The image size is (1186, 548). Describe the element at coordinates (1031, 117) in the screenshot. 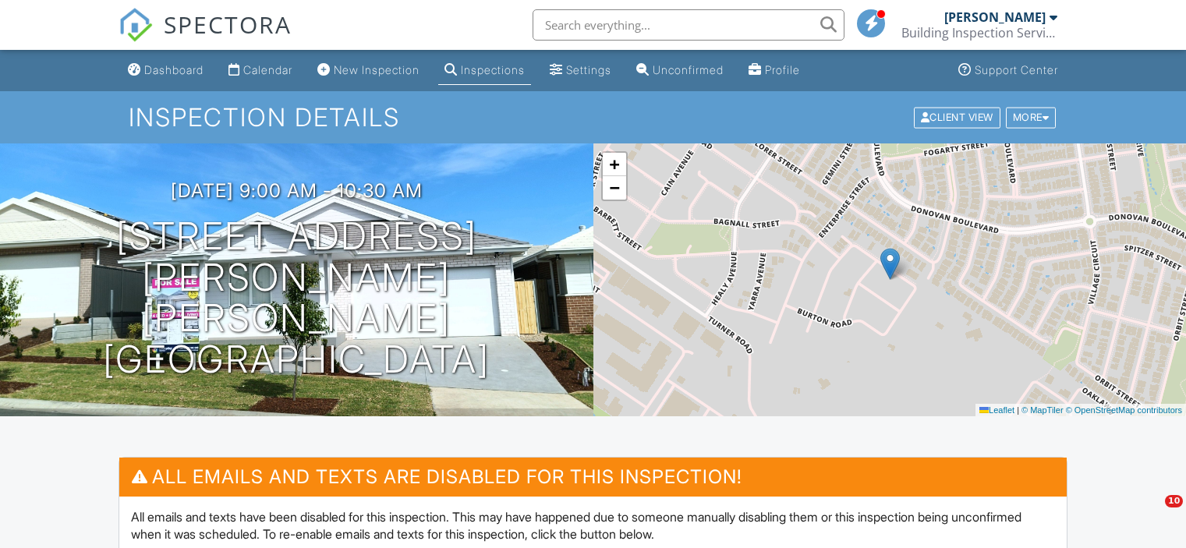

I see `div: More` at that location.